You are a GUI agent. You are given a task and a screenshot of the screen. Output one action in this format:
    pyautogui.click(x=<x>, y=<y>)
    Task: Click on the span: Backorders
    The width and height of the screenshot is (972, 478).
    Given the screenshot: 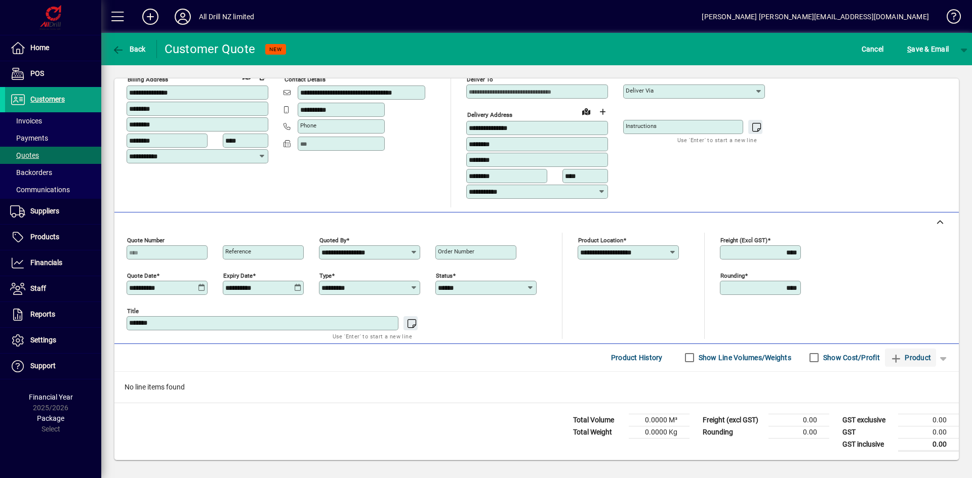 What is the action you would take?
    pyautogui.click(x=31, y=173)
    